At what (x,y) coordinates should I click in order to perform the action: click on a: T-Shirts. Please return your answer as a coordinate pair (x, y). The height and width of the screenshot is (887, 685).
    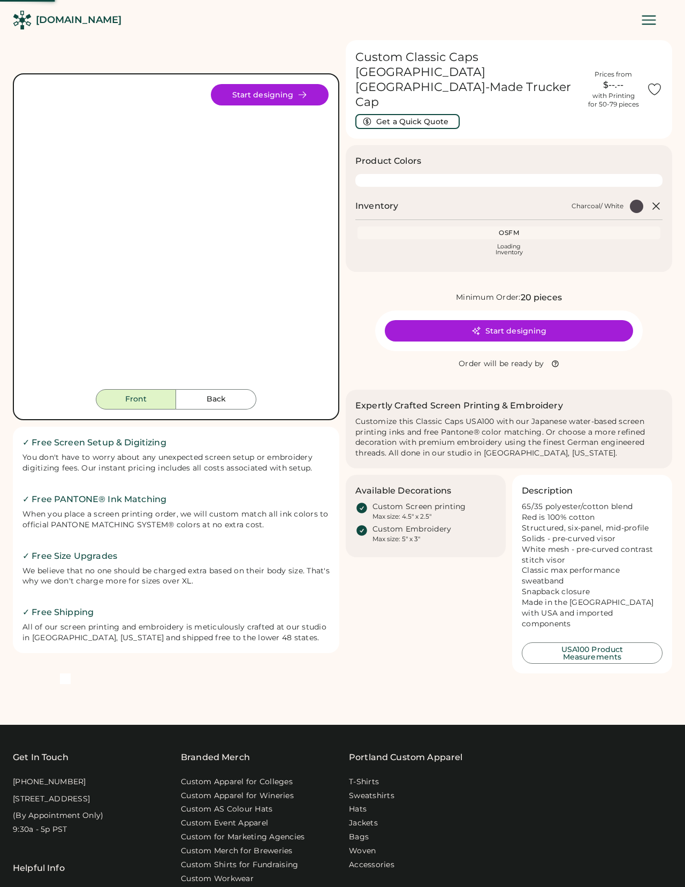
    Looking at the image, I should click on (364, 782).